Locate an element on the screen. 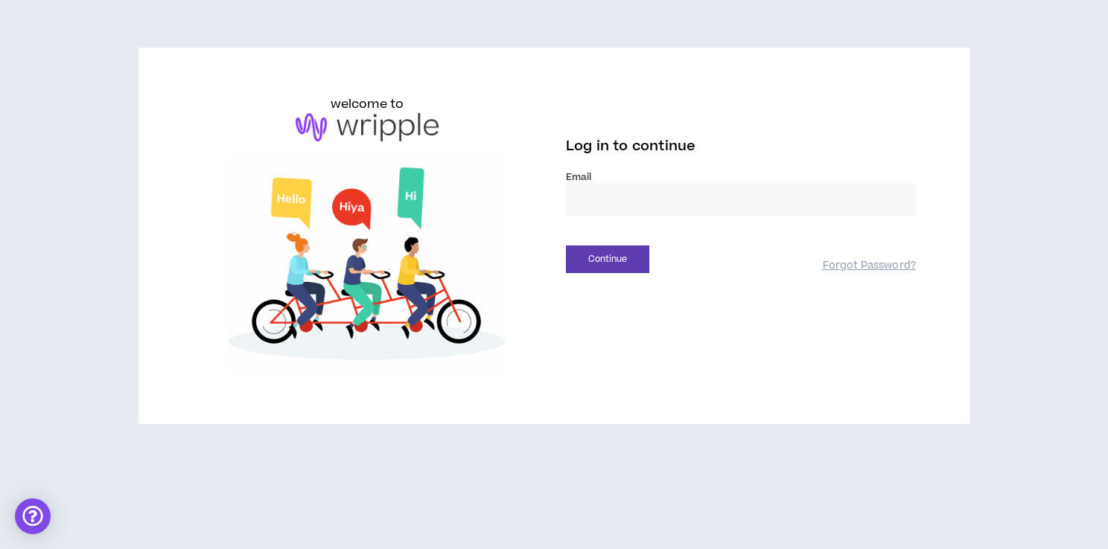 The image size is (1108, 549). img: logo-brand.png is located at coordinates (367, 127).